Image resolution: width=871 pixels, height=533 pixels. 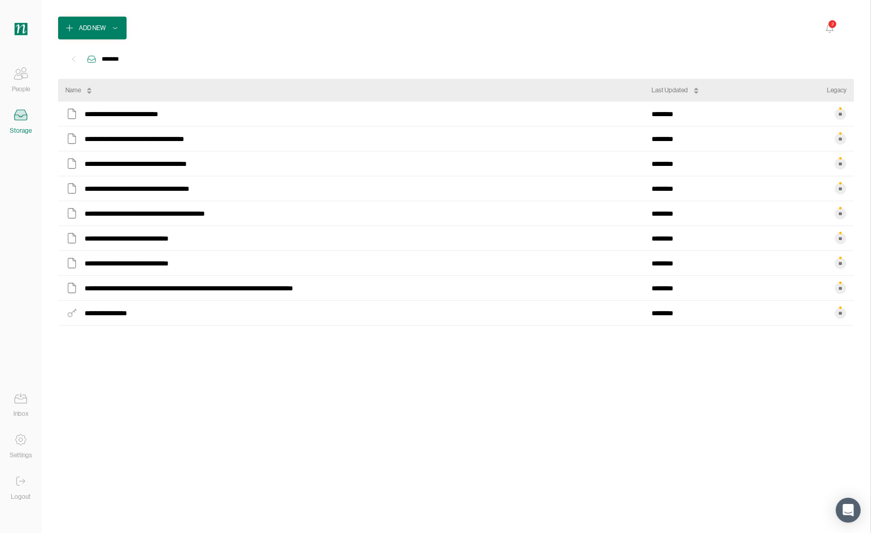 What do you see at coordinates (92, 28) in the screenshot?
I see `div: Add New` at bounding box center [92, 28].